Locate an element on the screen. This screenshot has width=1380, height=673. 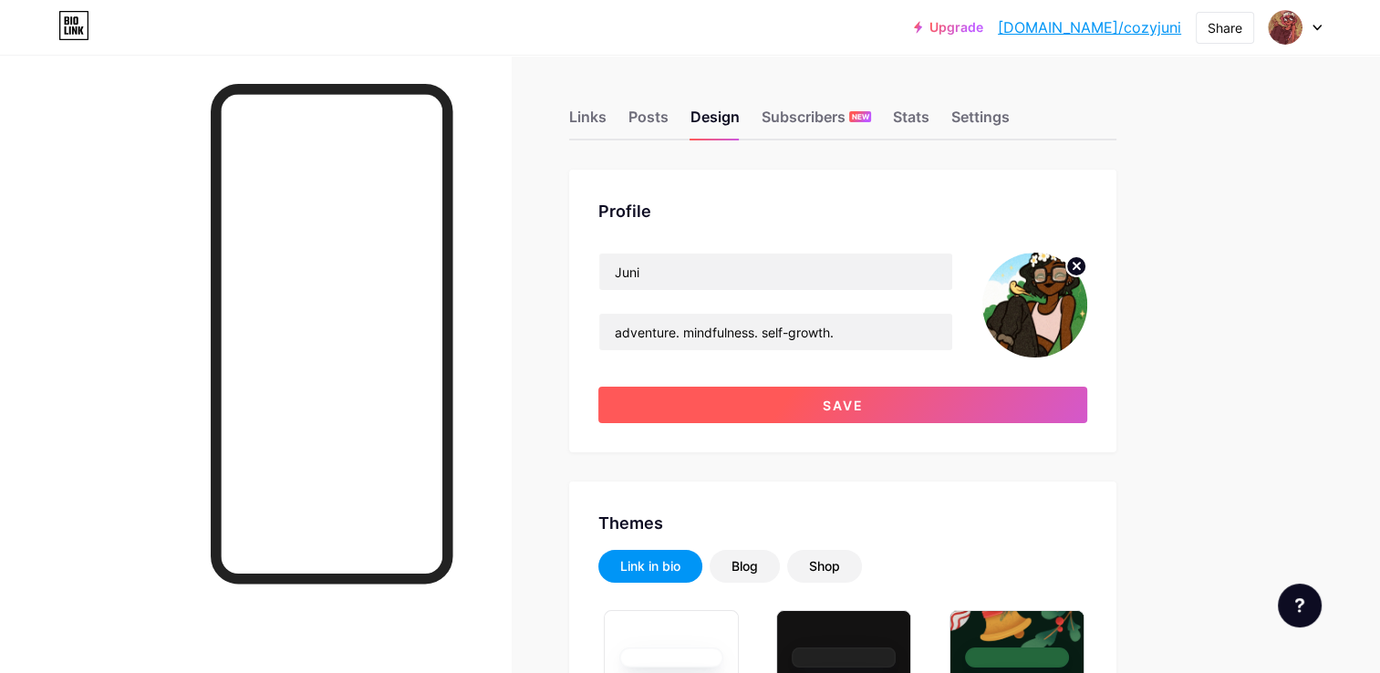
div: Themes is located at coordinates (843, 523).